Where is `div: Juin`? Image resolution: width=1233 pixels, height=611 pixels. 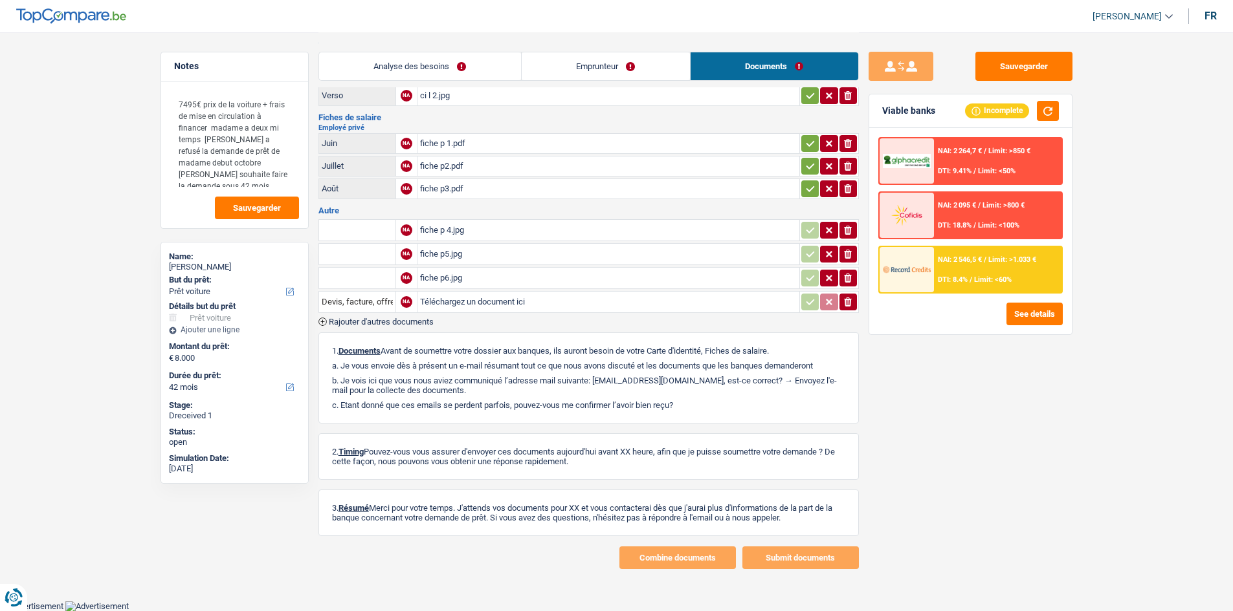
div: Juin is located at coordinates (357, 143).